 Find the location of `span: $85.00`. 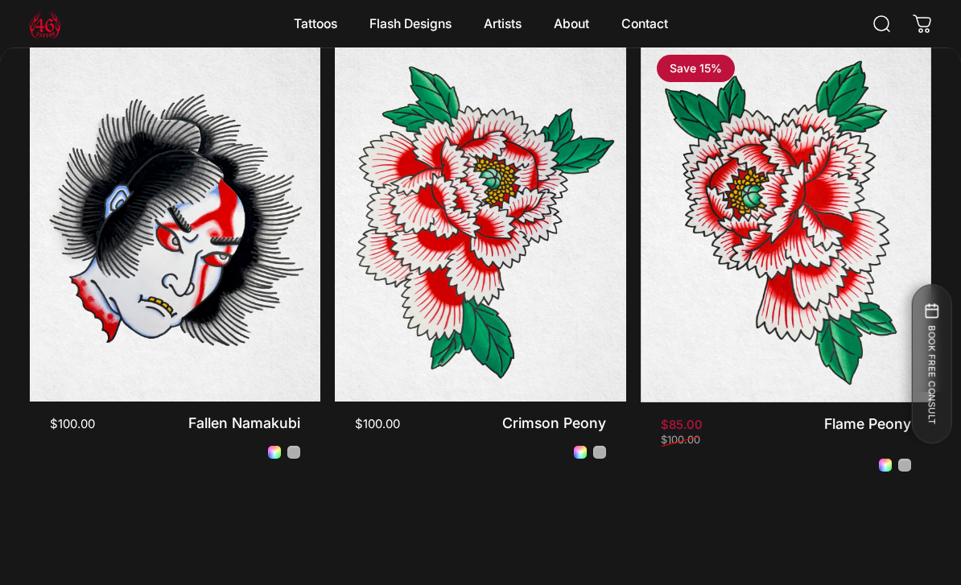

span: $85.00 is located at coordinates (682, 425).